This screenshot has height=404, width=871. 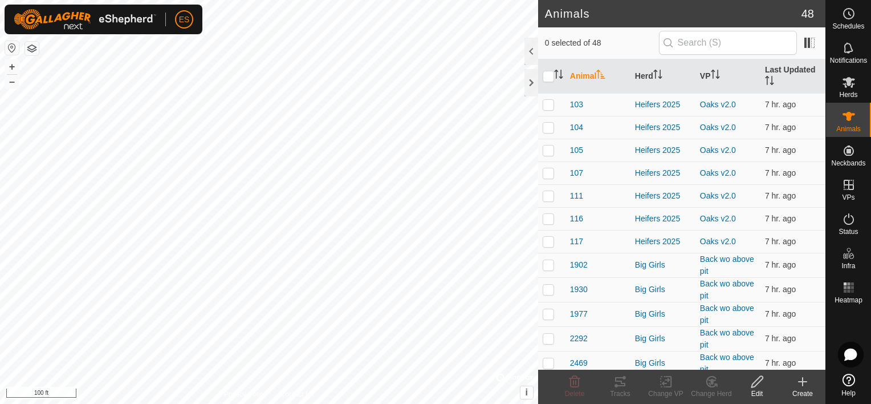 What do you see at coordinates (577, 127) in the screenshot?
I see `span: 104` at bounding box center [577, 127].